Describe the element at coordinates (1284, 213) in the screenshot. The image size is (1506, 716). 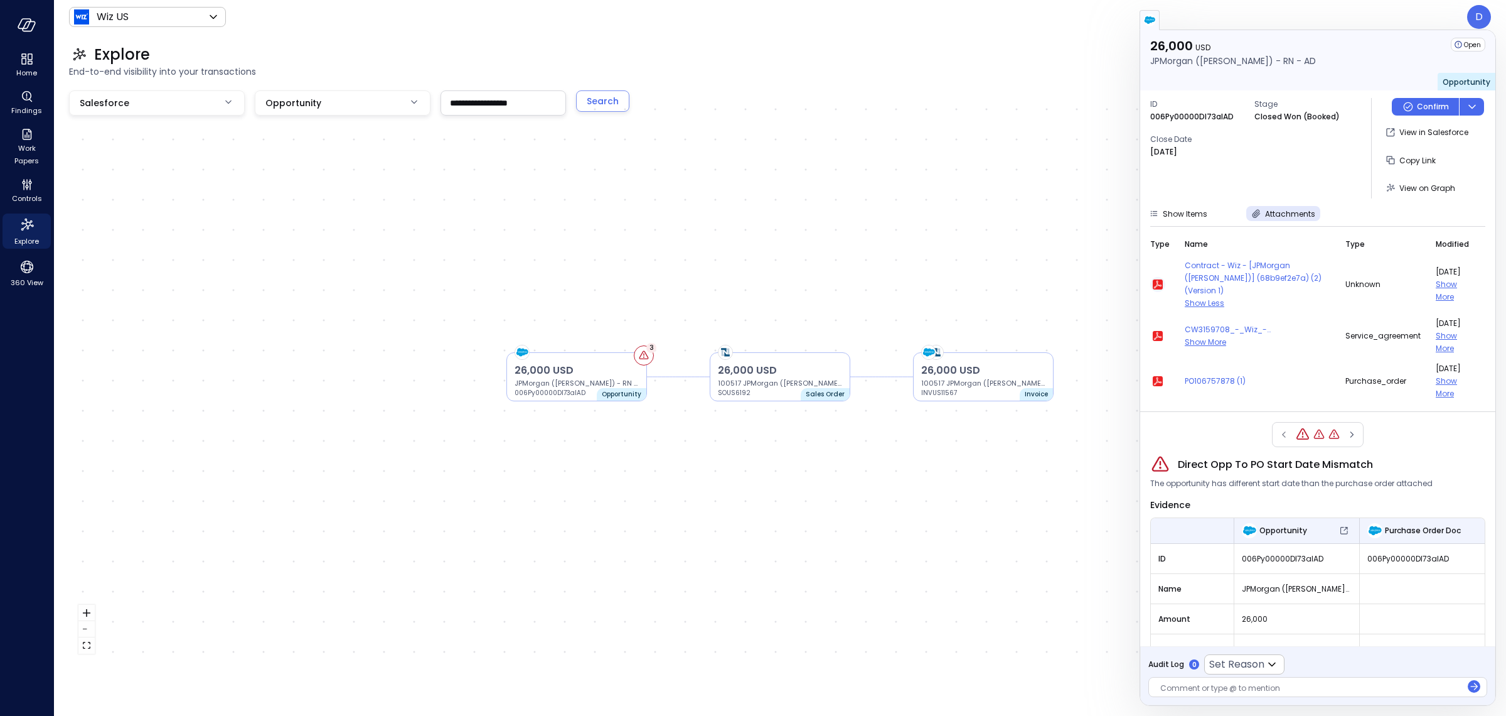
I see `button: Attachments` at that location.